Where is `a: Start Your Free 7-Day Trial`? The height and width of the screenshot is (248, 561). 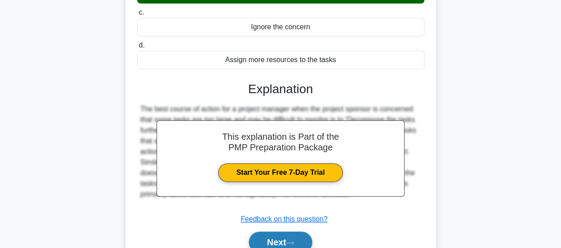
a: Start Your Free 7-Day Trial is located at coordinates (280, 173).